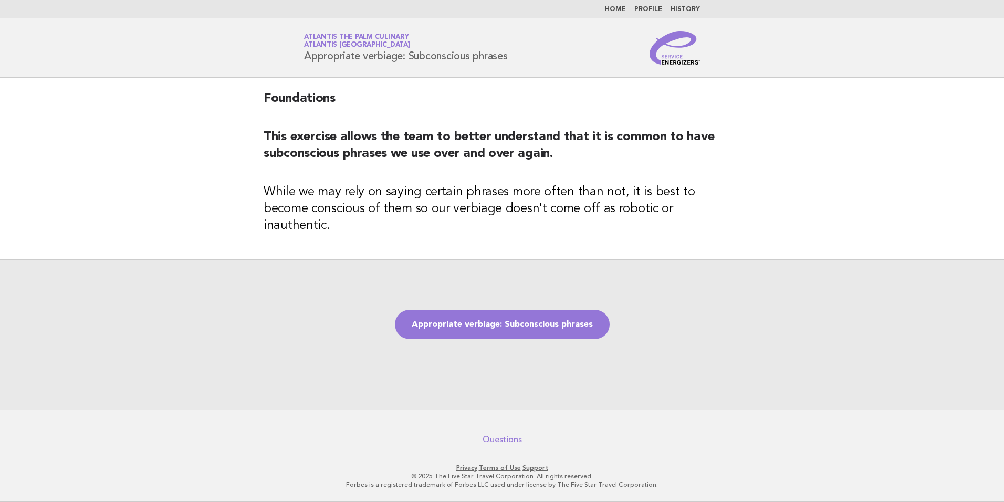 The image size is (1004, 502). Describe the element at coordinates (467, 468) in the screenshot. I see `a: Privacy` at that location.